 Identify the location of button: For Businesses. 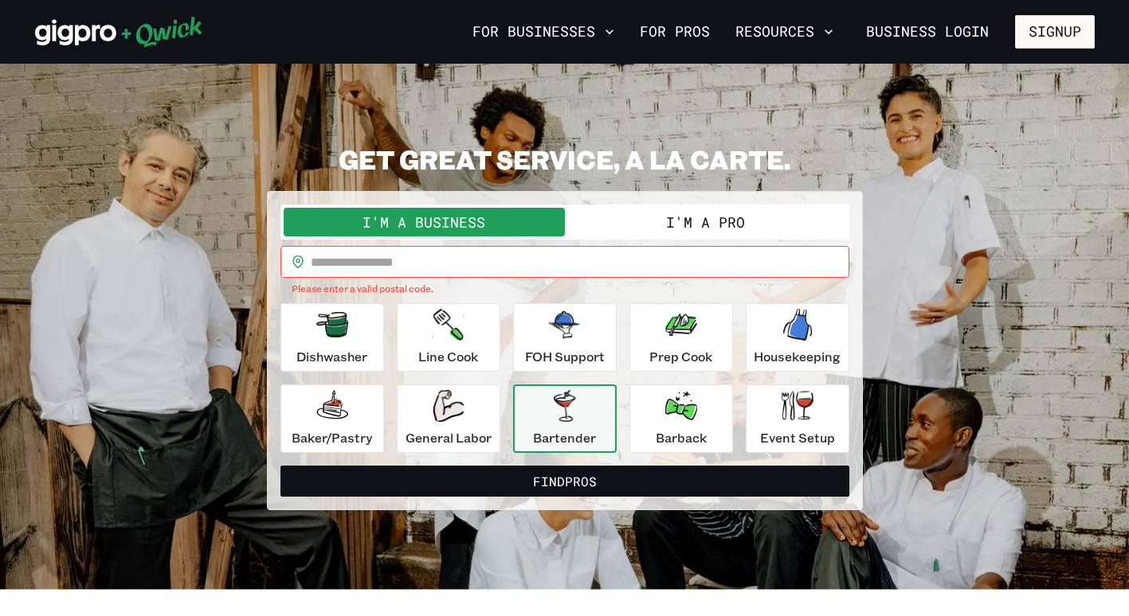
(543, 32).